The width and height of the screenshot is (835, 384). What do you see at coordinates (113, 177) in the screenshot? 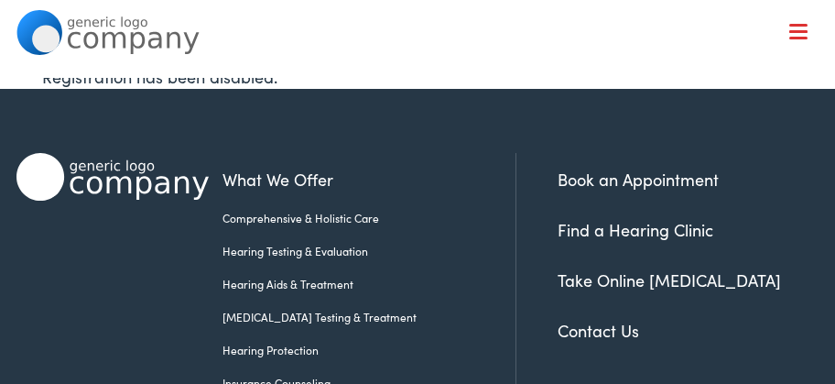
I see `img: Alpaca Audiology` at bounding box center [113, 177].